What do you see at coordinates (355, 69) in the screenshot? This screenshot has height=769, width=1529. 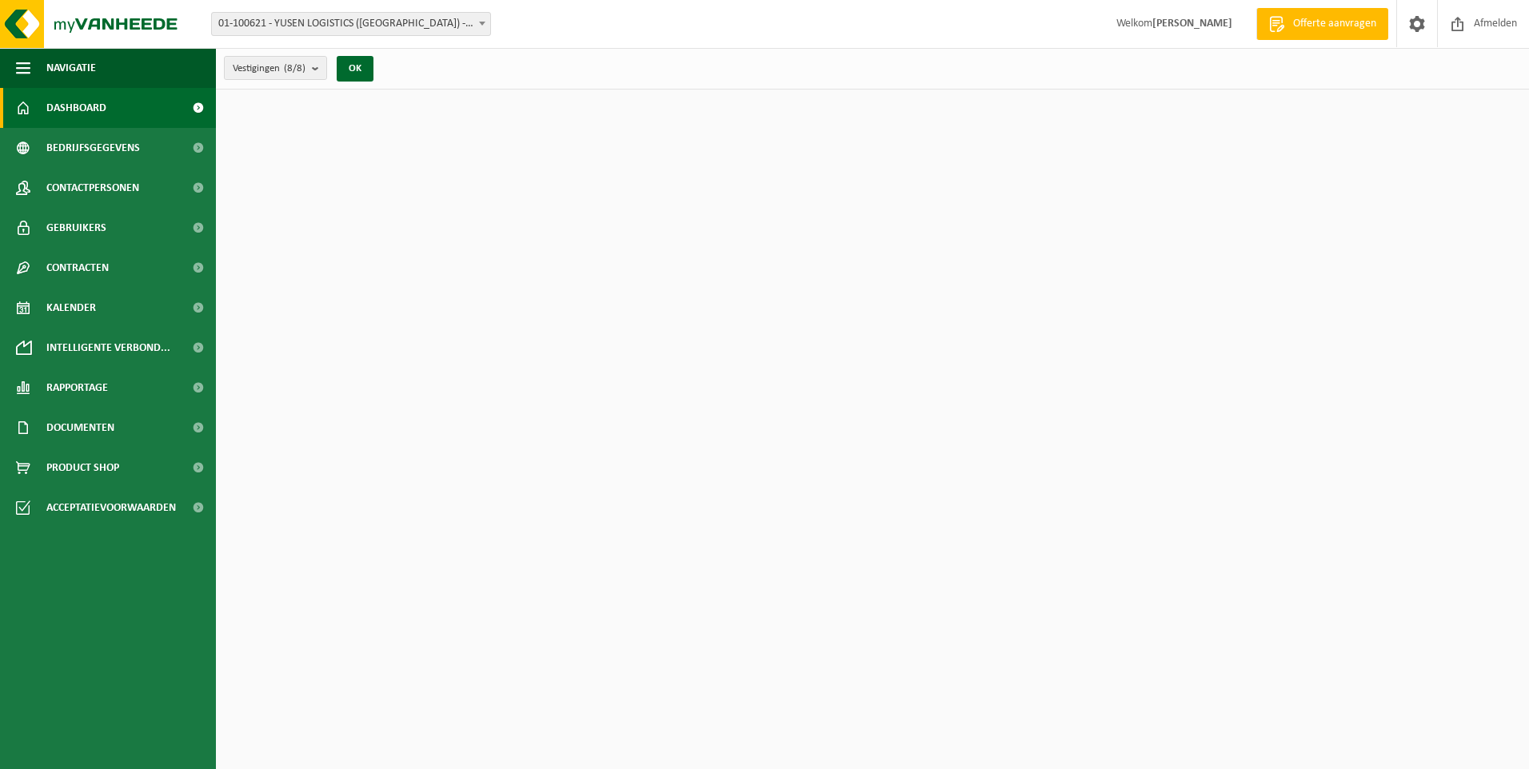 I see `button: OK` at bounding box center [355, 69].